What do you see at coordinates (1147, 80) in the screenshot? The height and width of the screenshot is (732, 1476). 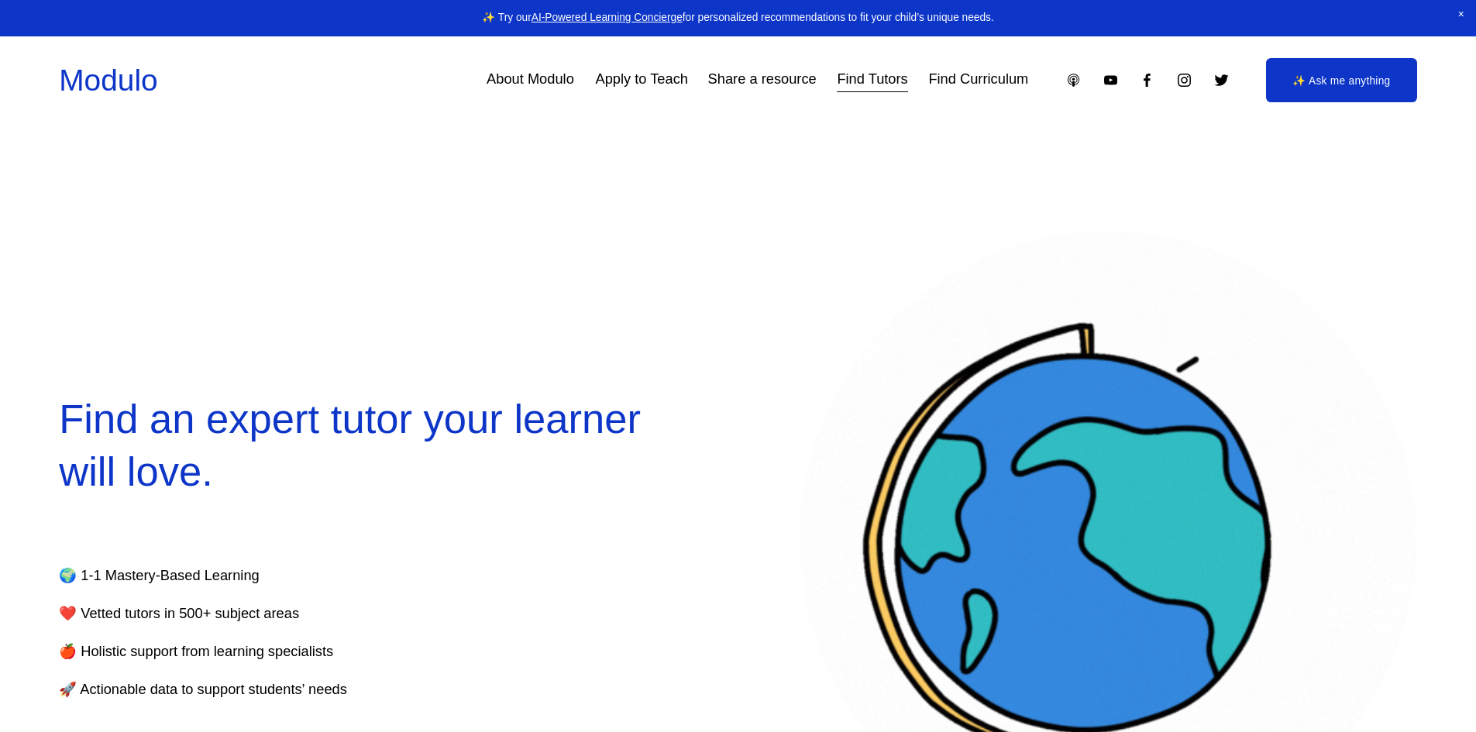 I see `a: Facebook` at bounding box center [1147, 80].